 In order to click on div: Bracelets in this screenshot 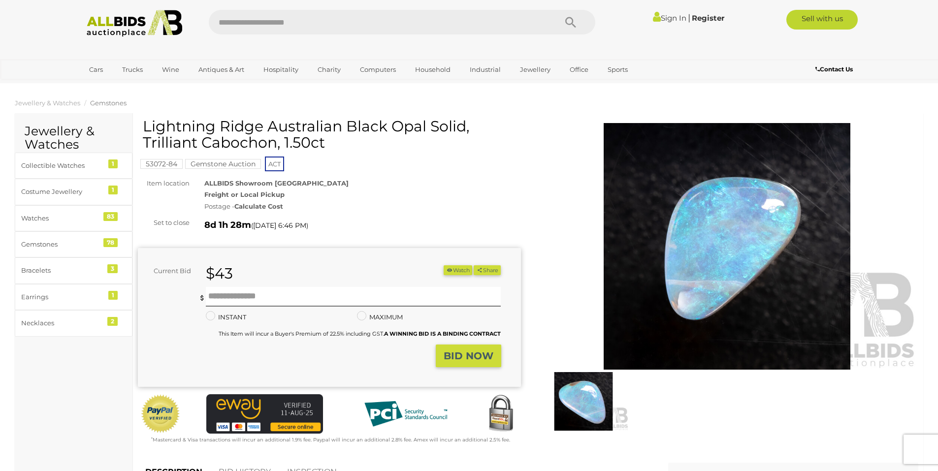, I will do `click(62, 270)`.